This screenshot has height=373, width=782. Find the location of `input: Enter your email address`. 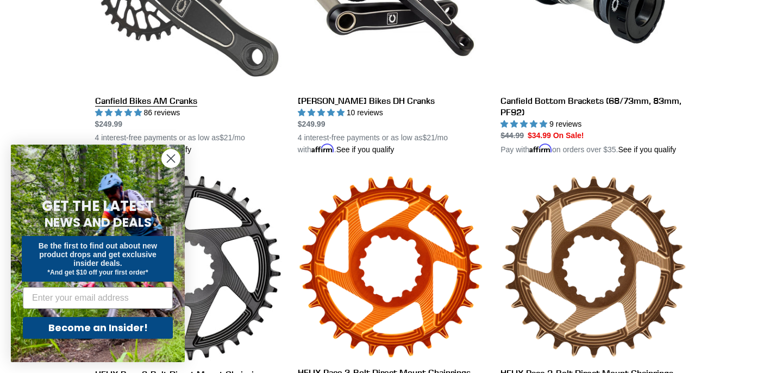

input: Enter your email address is located at coordinates (98, 298).